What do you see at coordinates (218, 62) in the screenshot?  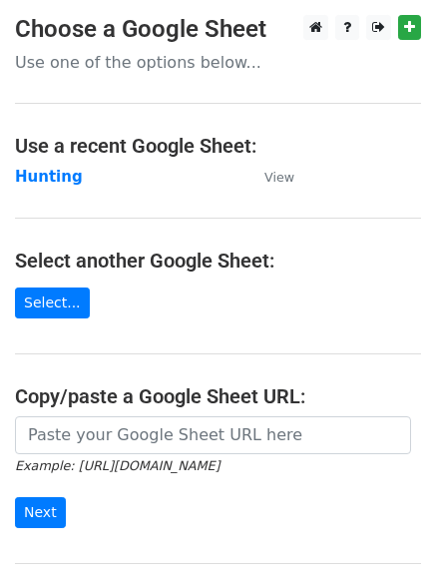 I see `p: Use one of the options below...` at bounding box center [218, 62].